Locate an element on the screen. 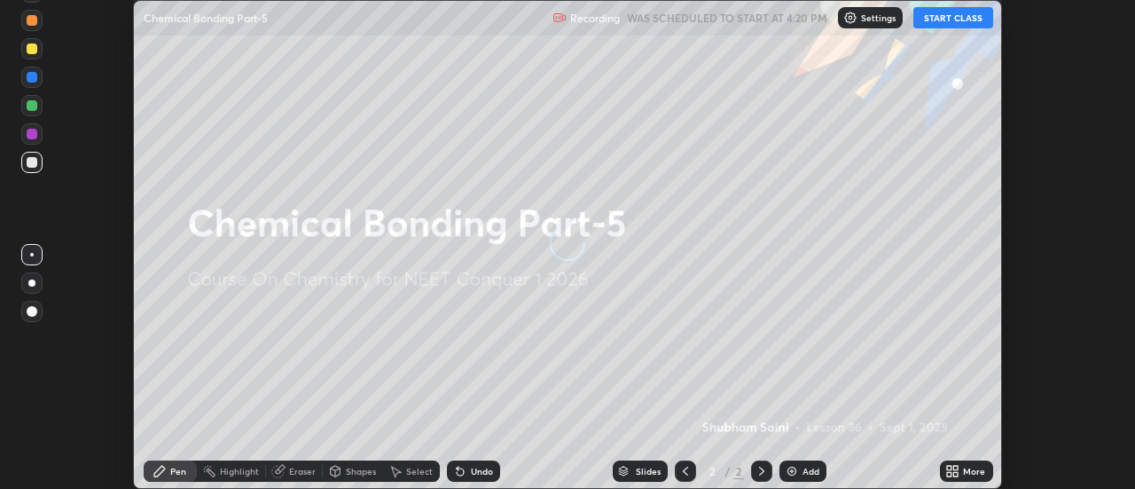  button: START CLASS is located at coordinates (953, 18).